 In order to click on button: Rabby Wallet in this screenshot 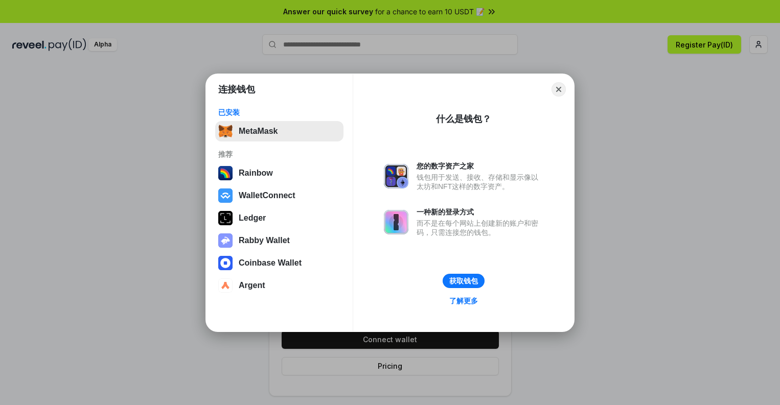, I will do `click(279, 241)`.